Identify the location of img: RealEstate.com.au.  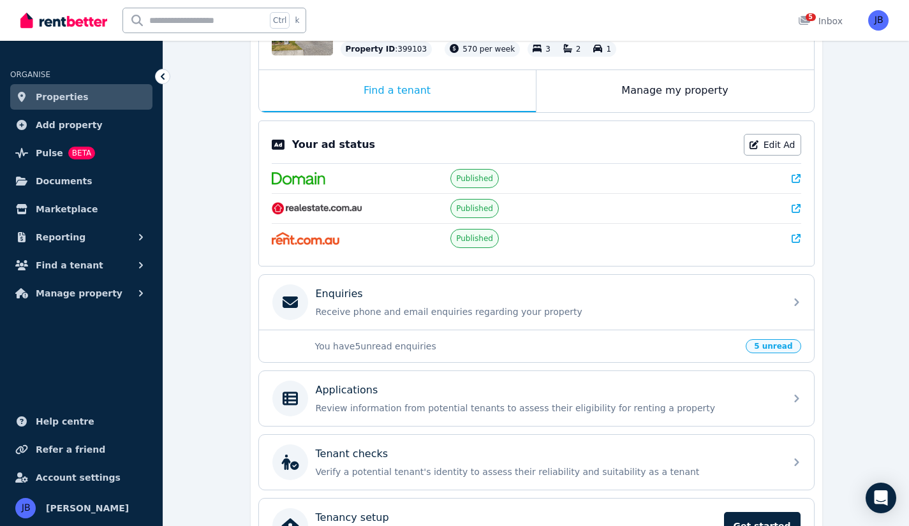
(317, 209).